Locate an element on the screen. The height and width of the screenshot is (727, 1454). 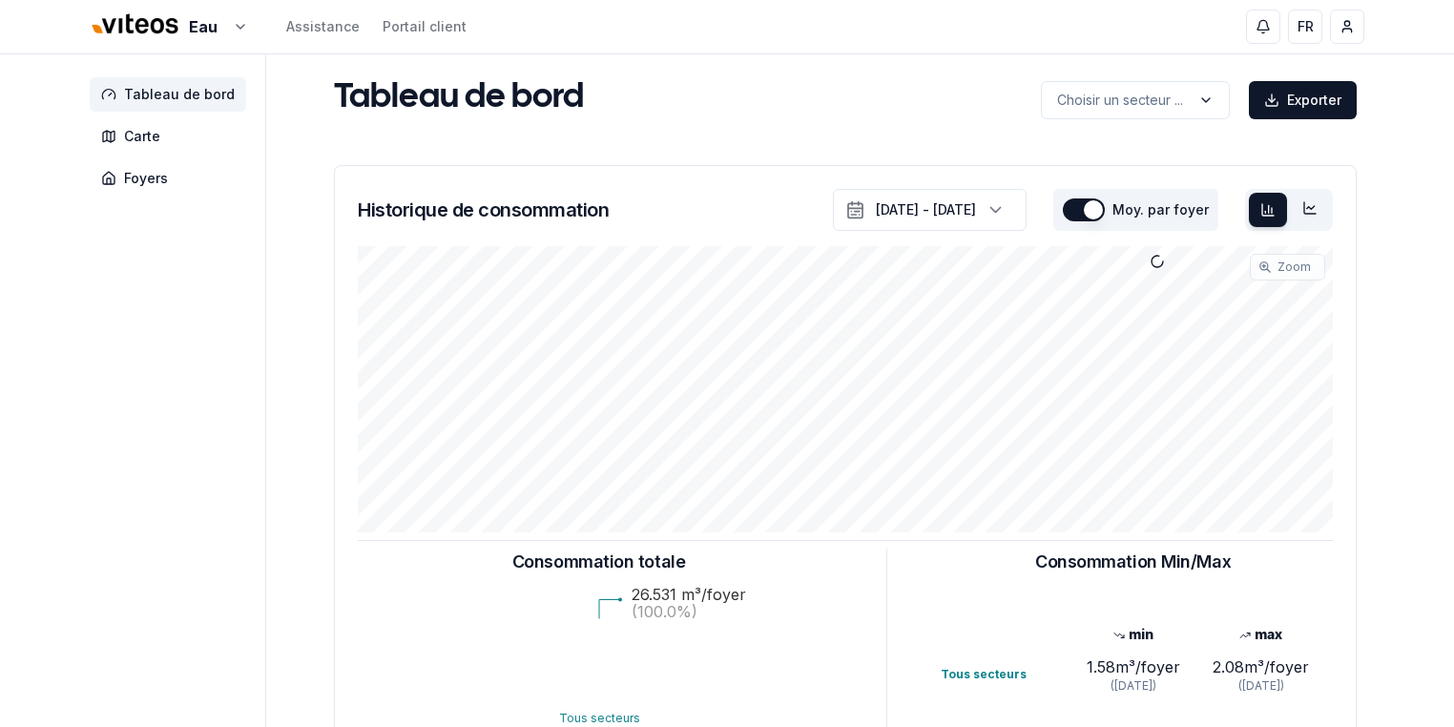
div: Tous secteurs is located at coordinates (1005, 675).